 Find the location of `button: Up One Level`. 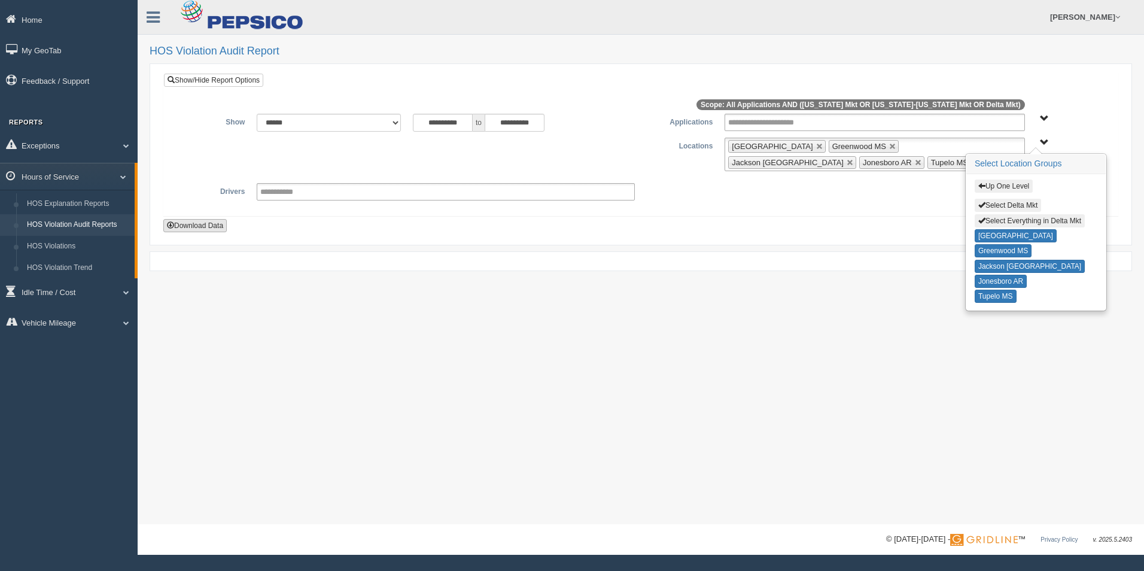

button: Up One Level is located at coordinates (1004, 186).